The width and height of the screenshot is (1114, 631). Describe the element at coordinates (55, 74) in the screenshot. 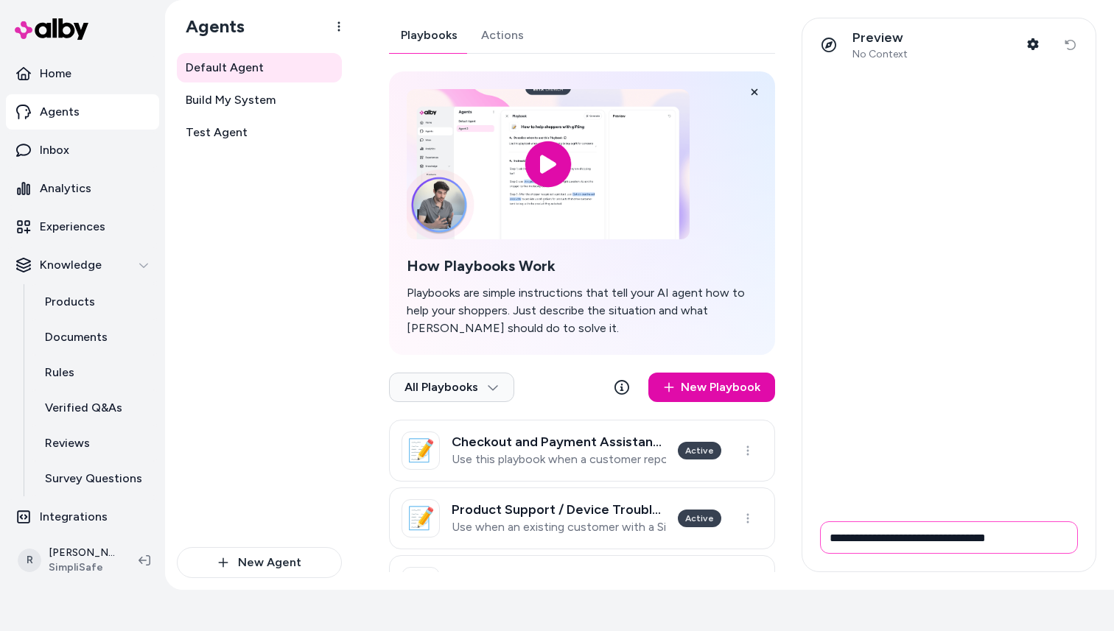

I see `p: Home` at that location.